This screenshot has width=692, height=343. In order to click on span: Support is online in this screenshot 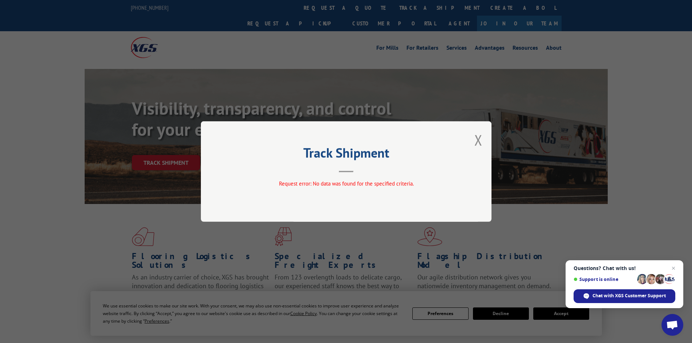, I will do `click(604, 279)`.